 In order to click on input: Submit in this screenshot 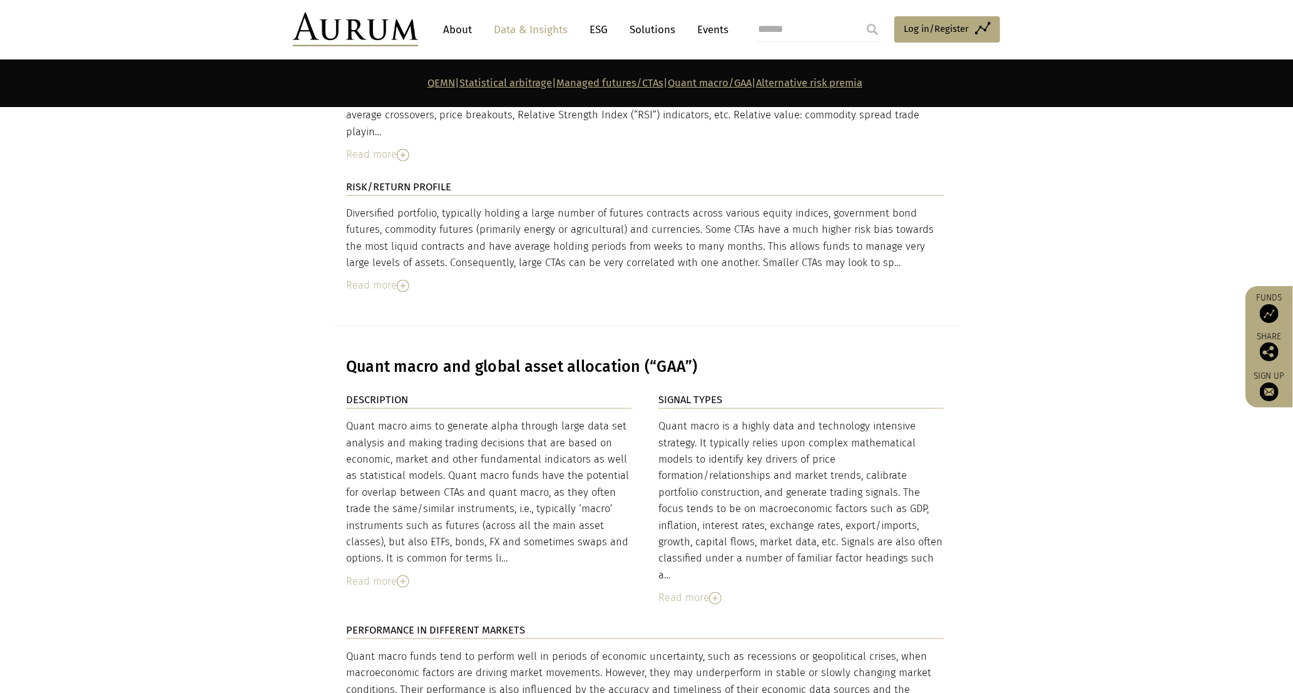, I will do `click(872, 29)`.